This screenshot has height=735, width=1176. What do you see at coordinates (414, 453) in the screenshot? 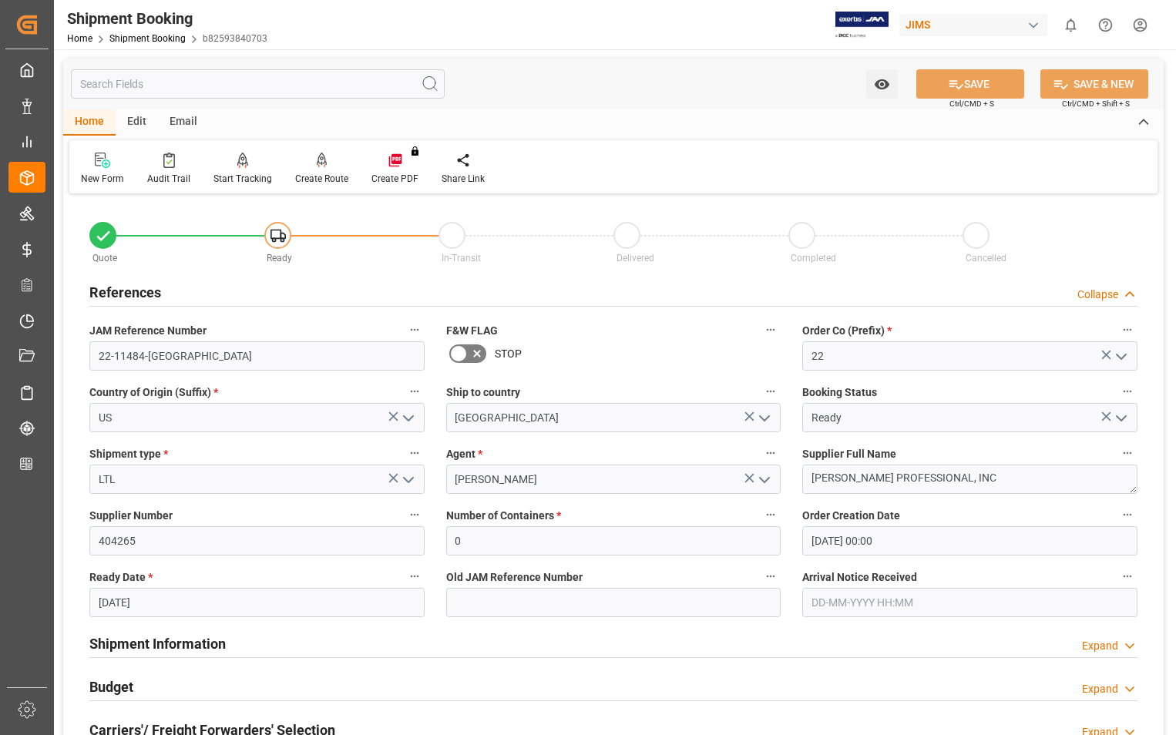
I see `button: Shipment type *` at bounding box center [414, 453].